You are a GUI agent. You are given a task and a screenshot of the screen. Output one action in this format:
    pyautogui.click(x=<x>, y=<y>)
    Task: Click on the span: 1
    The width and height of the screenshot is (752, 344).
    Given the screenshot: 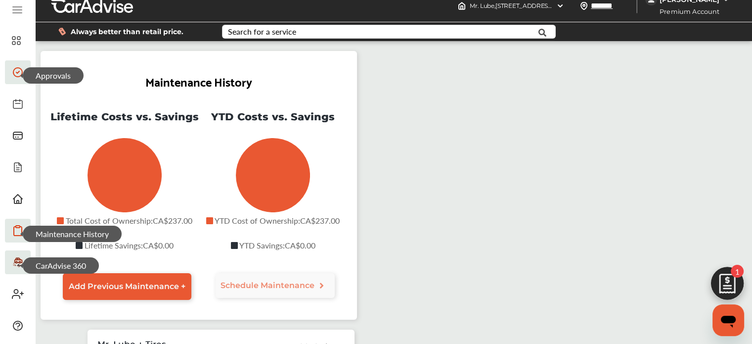 What is the action you would take?
    pyautogui.click(x=737, y=271)
    